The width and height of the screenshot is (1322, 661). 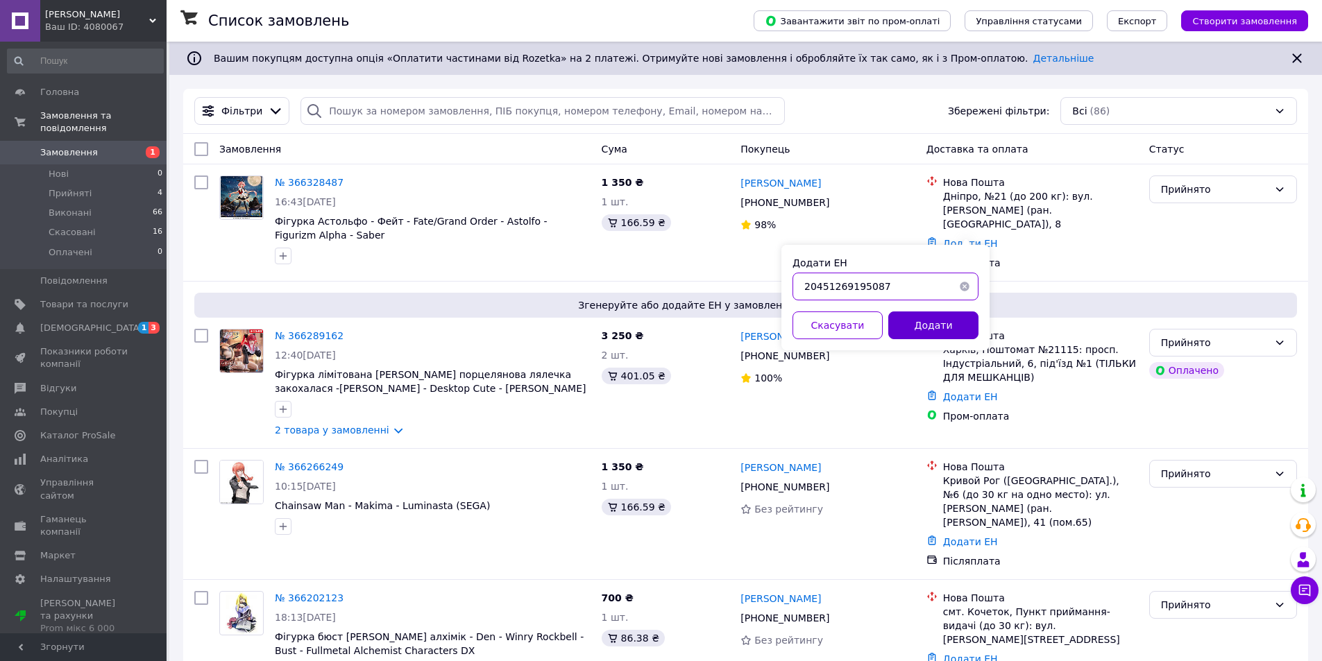 I want to click on span: Оплачені, so click(x=70, y=253).